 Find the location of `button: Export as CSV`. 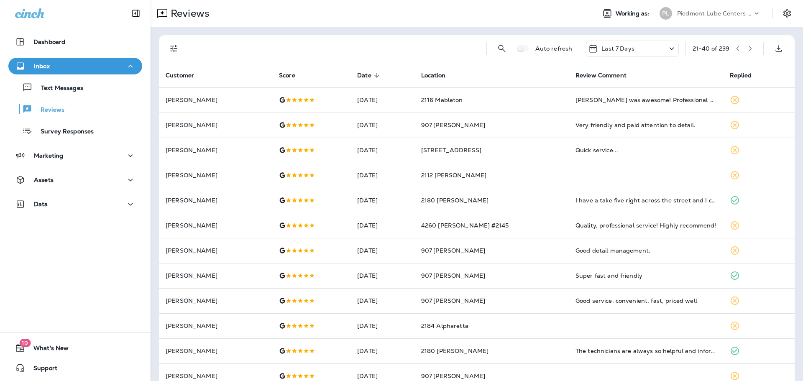

button: Export as CSV is located at coordinates (778, 48).